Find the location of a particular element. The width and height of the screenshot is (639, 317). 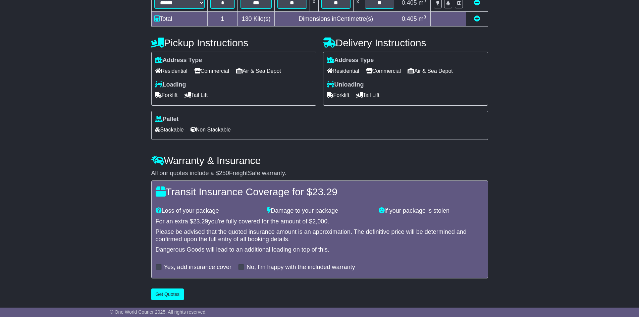

a: Add new item is located at coordinates (477, 19).